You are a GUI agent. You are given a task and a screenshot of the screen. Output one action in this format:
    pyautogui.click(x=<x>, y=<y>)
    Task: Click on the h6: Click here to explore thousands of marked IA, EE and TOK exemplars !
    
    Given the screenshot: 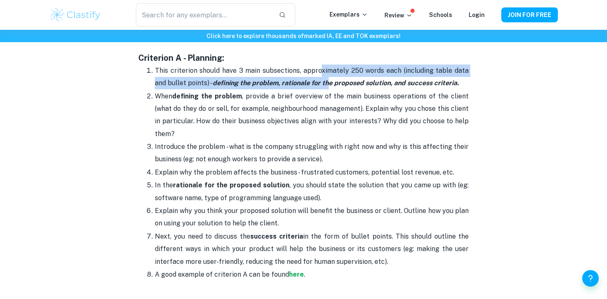 What is the action you would take?
    pyautogui.click(x=303, y=36)
    